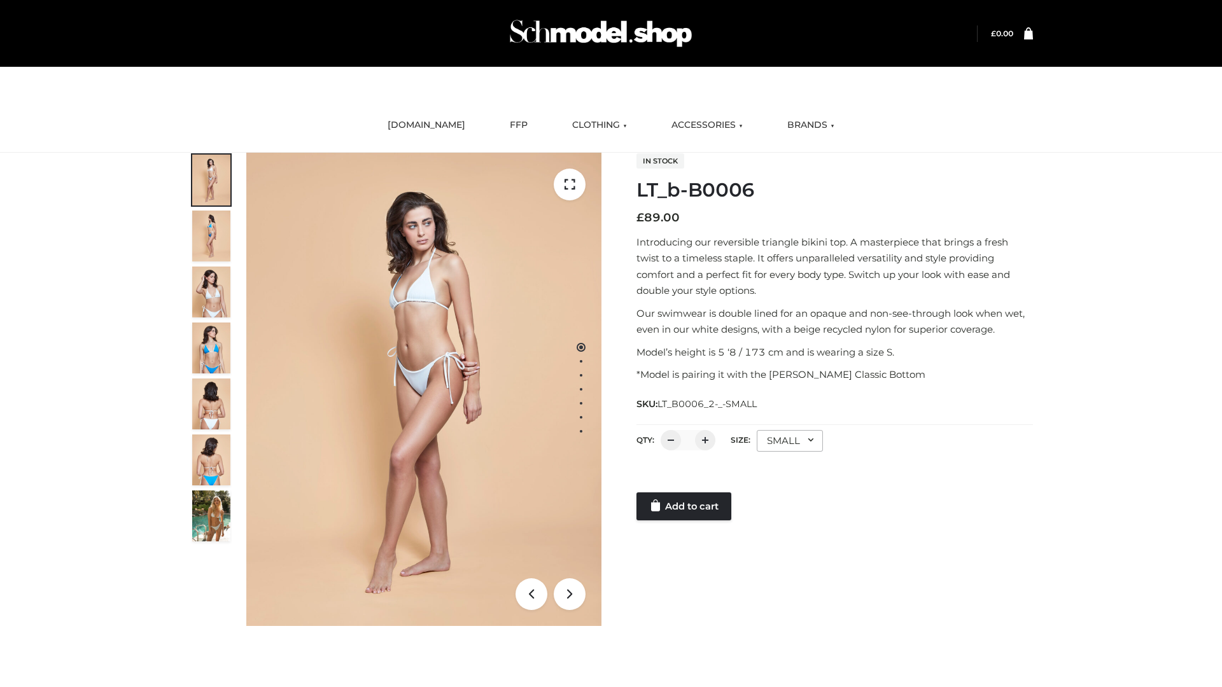 Image resolution: width=1222 pixels, height=687 pixels. What do you see at coordinates (211, 516) in the screenshot?
I see `img: Arieltop_CloudNine_AzureSky2.jpg` at bounding box center [211, 516].